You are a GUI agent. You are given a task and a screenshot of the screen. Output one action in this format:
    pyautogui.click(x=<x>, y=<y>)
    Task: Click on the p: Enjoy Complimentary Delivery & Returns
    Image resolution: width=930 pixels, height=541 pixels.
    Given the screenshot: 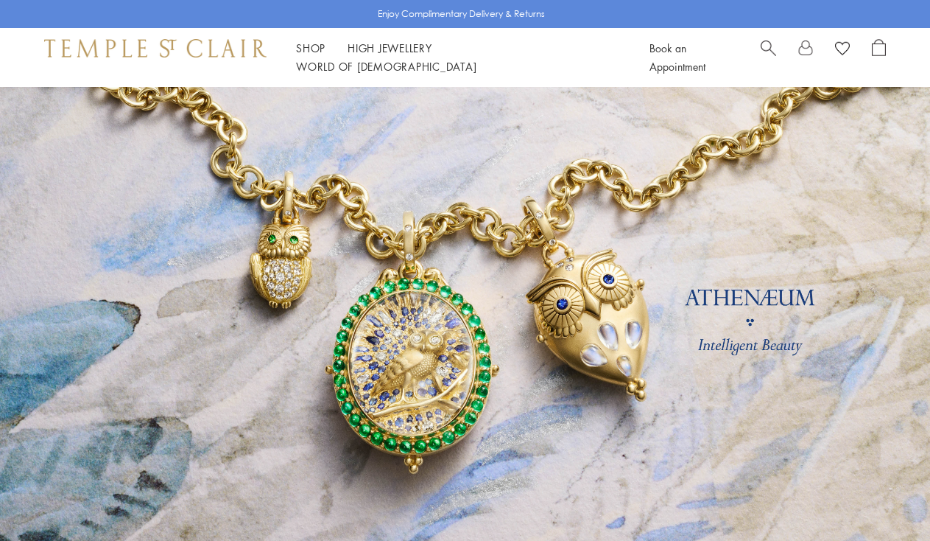 What is the action you would take?
    pyautogui.click(x=461, y=14)
    